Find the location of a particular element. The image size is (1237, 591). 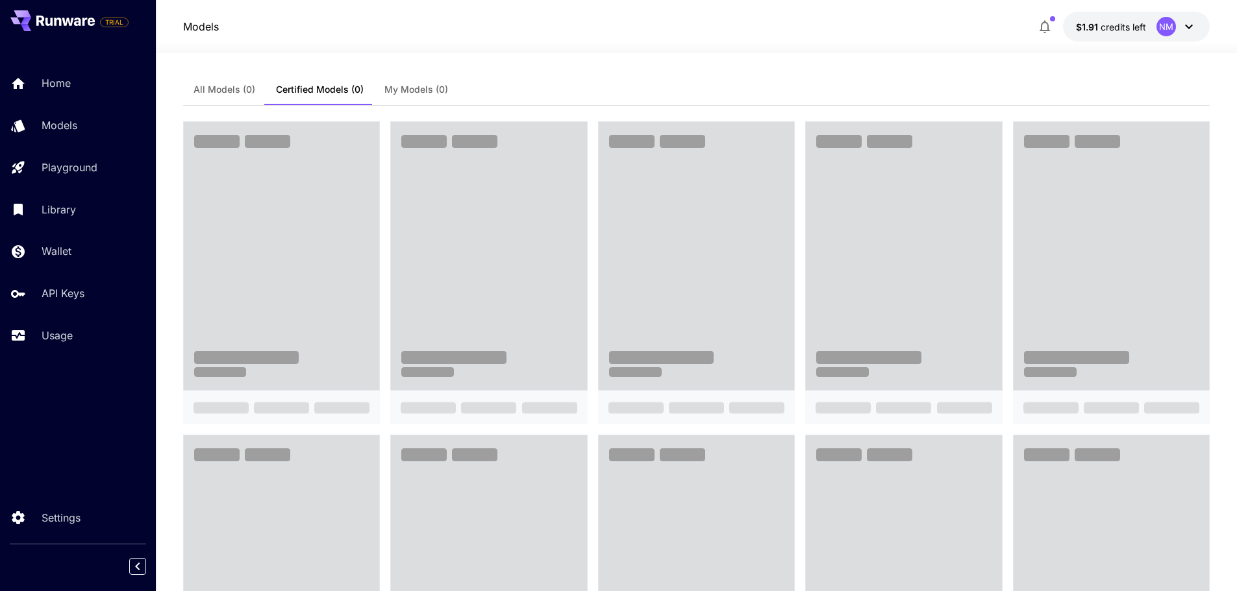

span: $1.91 is located at coordinates (1088, 27).